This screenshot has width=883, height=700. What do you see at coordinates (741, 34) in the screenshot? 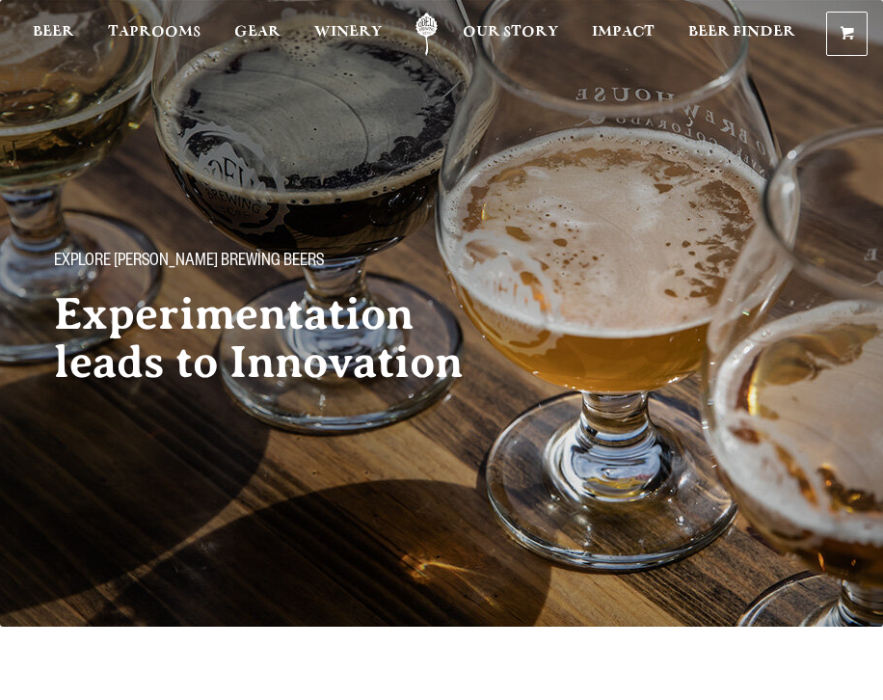
I see `a: Beer Finder` at bounding box center [741, 34].